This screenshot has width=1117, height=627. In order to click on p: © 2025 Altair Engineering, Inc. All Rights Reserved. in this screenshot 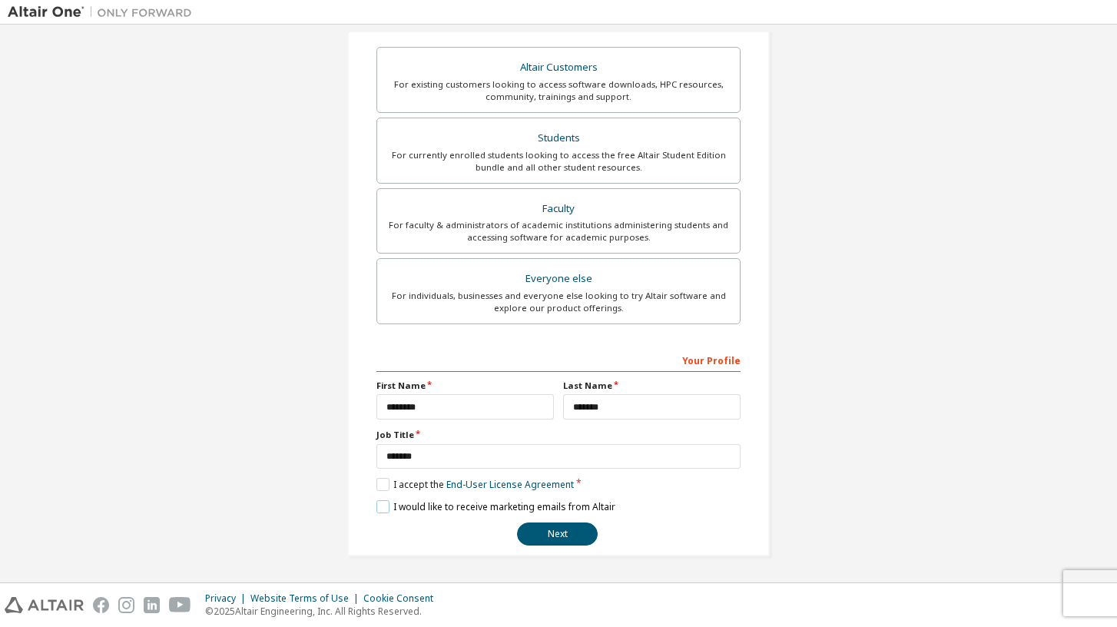, I will do `click(323, 611)`.